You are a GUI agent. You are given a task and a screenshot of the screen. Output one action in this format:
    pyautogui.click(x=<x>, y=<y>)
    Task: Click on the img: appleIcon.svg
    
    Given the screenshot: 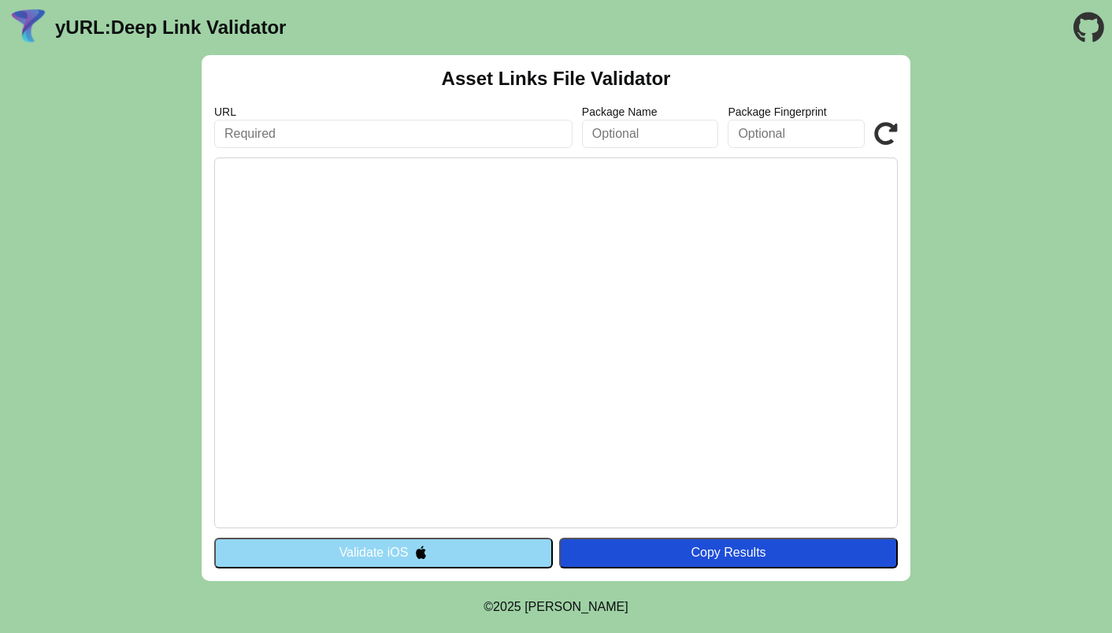 What is the action you would take?
    pyautogui.click(x=421, y=552)
    